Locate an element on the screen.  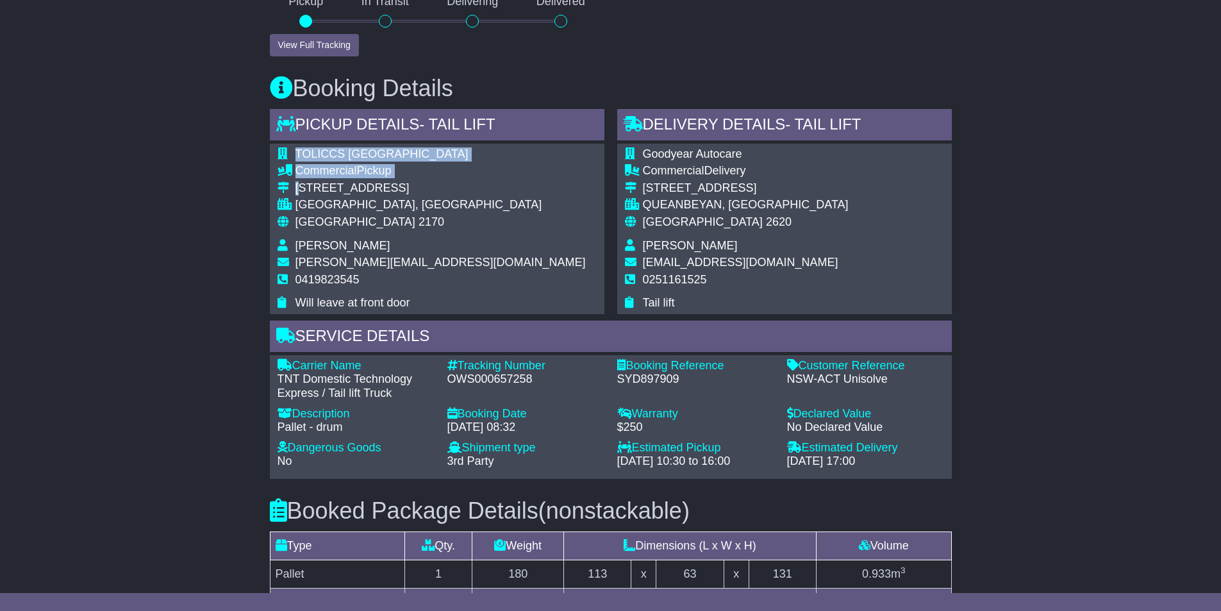
td: m is located at coordinates (883, 574).